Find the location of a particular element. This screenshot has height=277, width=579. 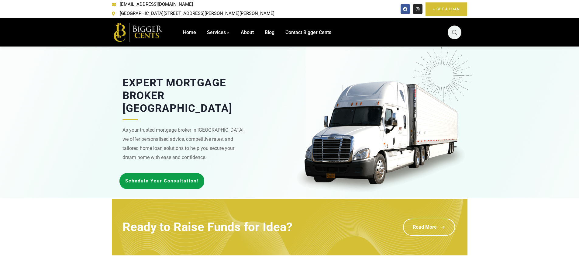

span: Services is located at coordinates (216, 32).